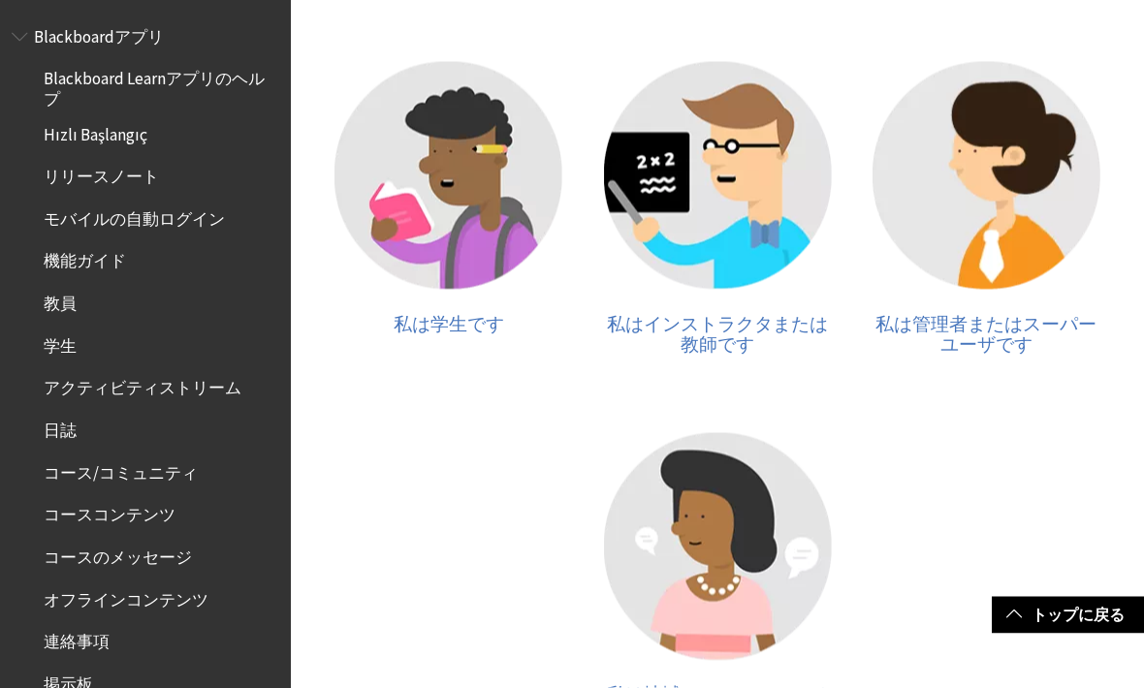 The width and height of the screenshot is (1144, 688). I want to click on span: コースのメッセージ, so click(117, 554).